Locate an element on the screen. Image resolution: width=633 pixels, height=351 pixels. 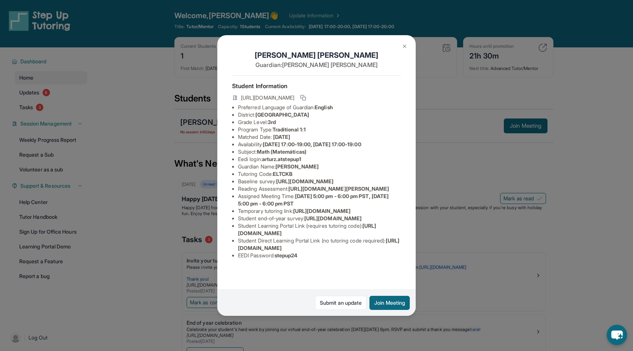
li: District: is located at coordinates (319, 115).